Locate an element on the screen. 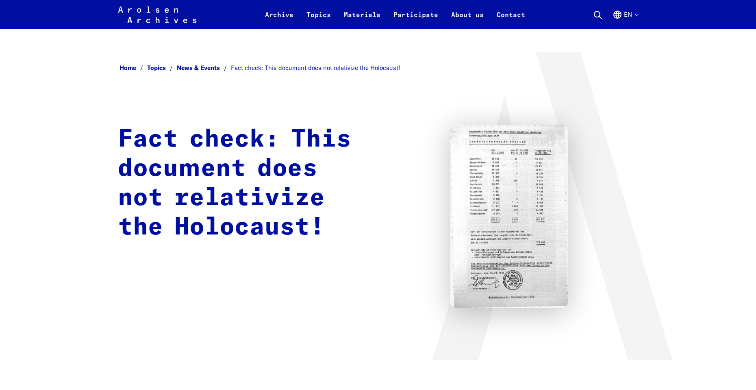 The image size is (756, 390). button: English, language selection is located at coordinates (626, 20).